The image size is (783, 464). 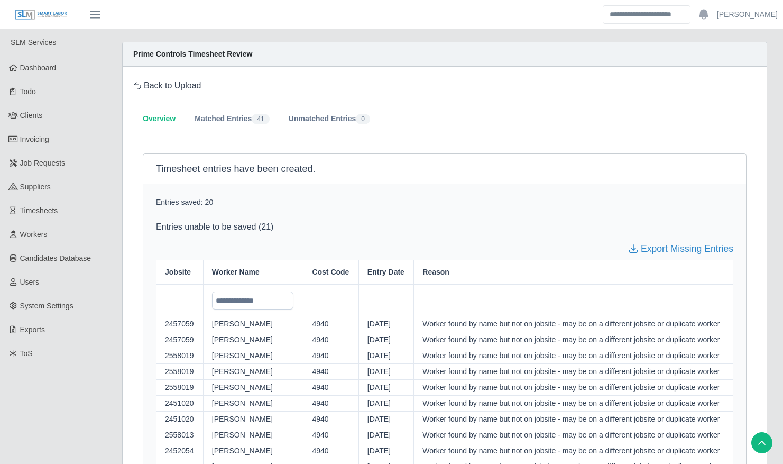 I want to click on span: Suppliers, so click(x=35, y=187).